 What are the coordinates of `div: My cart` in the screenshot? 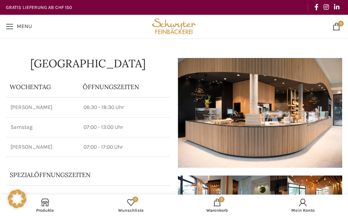 It's located at (217, 205).